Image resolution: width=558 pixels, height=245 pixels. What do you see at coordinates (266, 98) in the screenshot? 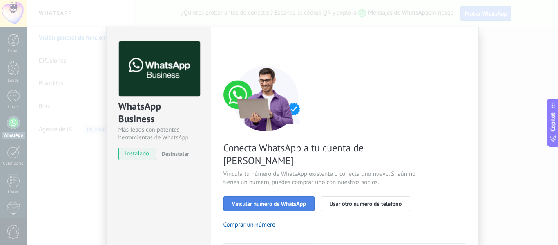
I see `img: connect number` at bounding box center [266, 98].